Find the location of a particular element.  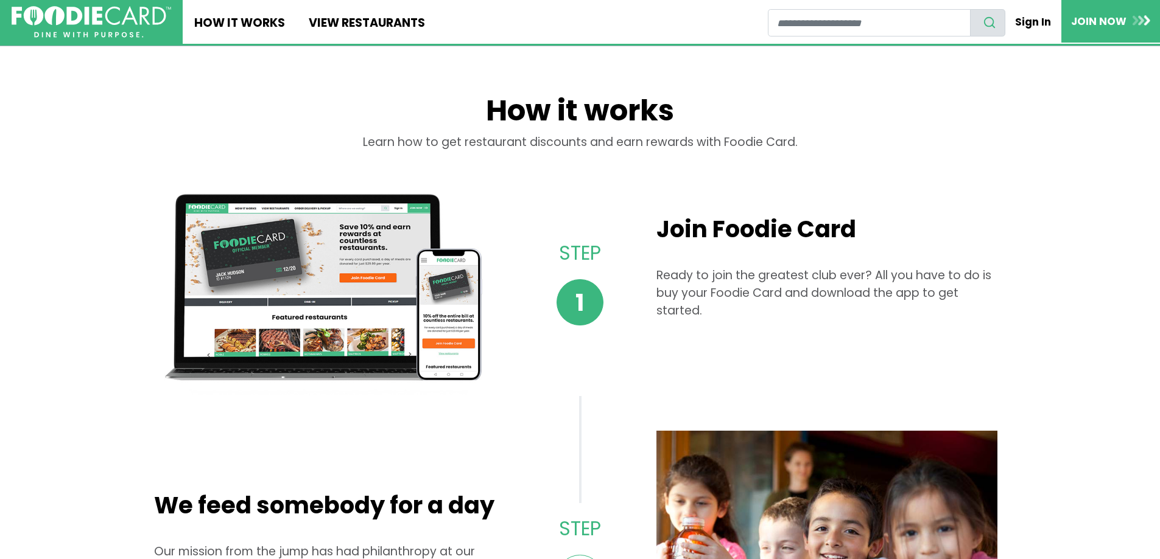

img: FoodieCard; Eat, Drink, Save, Donate is located at coordinates (91, 22).